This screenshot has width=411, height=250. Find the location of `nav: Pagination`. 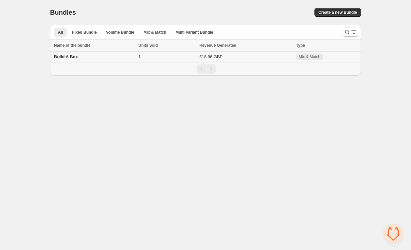

nav: Pagination is located at coordinates (205, 69).